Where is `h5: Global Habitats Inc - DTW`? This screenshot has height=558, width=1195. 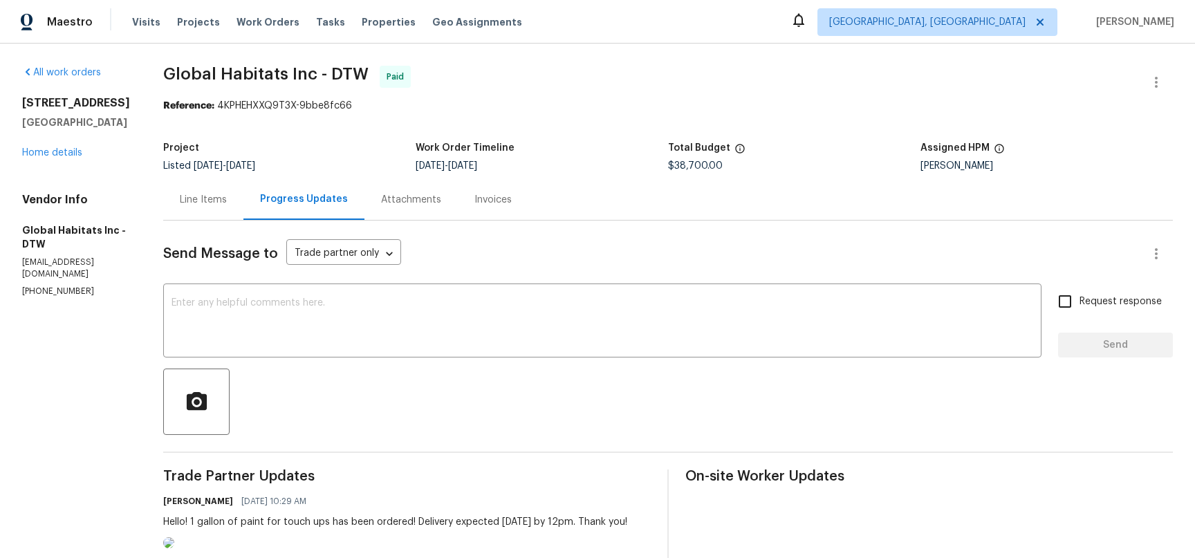 h5: Global Habitats Inc - DTW is located at coordinates (76, 237).